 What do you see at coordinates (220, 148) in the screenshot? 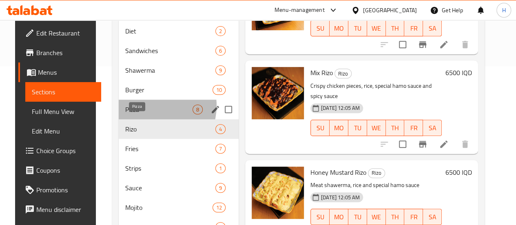
I see `span: 7` at bounding box center [220, 148].